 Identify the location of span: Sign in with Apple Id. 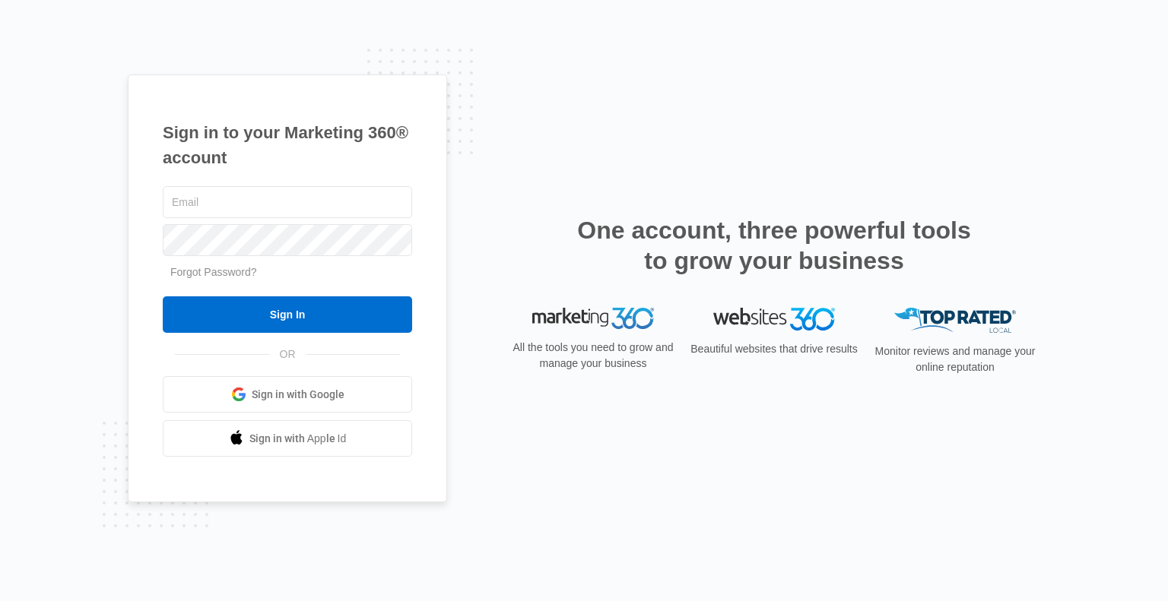
(298, 439).